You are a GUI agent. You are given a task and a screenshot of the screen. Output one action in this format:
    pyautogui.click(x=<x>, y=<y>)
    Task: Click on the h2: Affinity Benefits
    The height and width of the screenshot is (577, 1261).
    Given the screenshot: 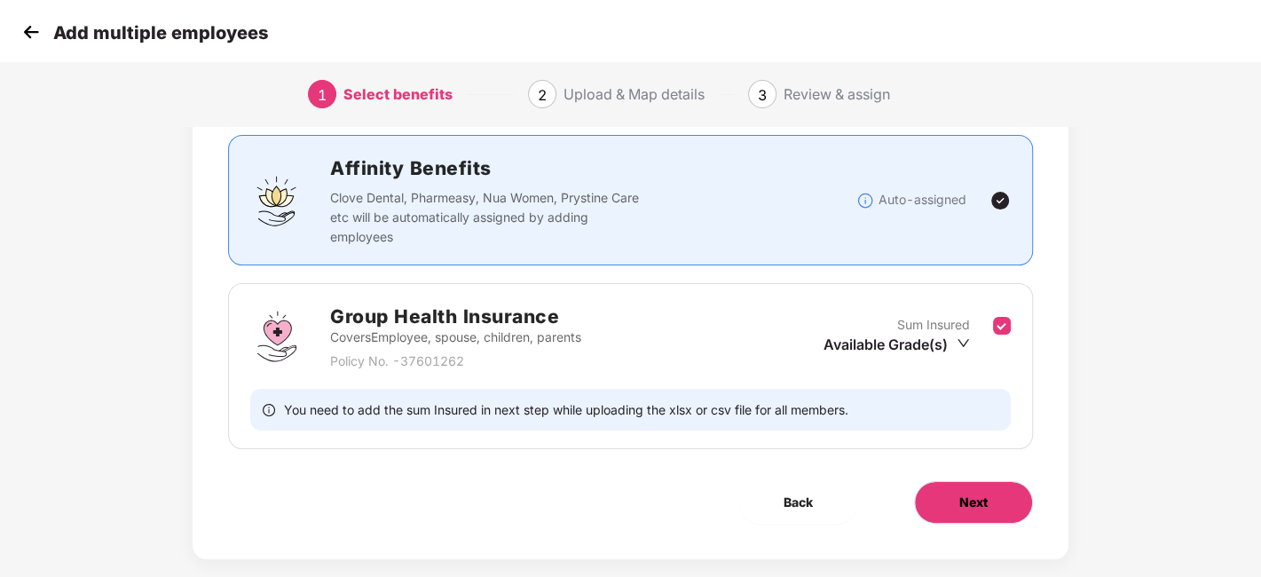 What is the action you would take?
    pyautogui.click(x=593, y=168)
    